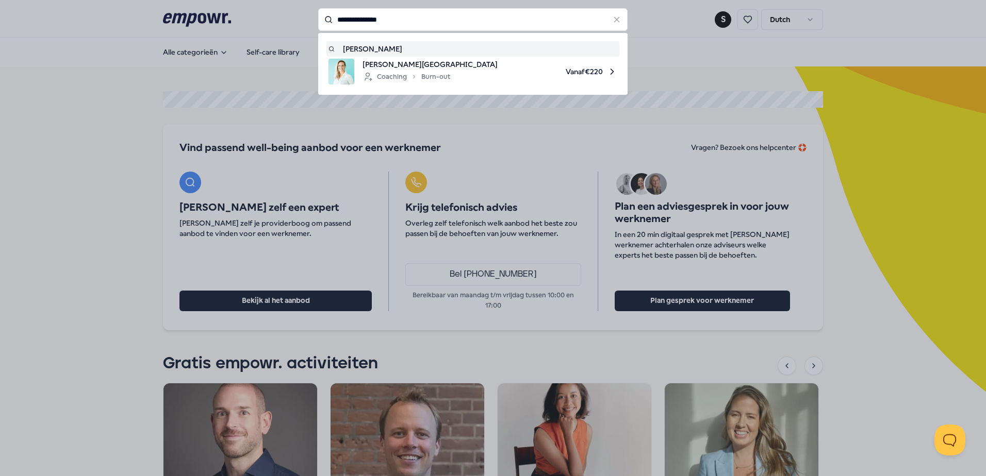  I want to click on span: Vanaf € 220, so click(562, 72).